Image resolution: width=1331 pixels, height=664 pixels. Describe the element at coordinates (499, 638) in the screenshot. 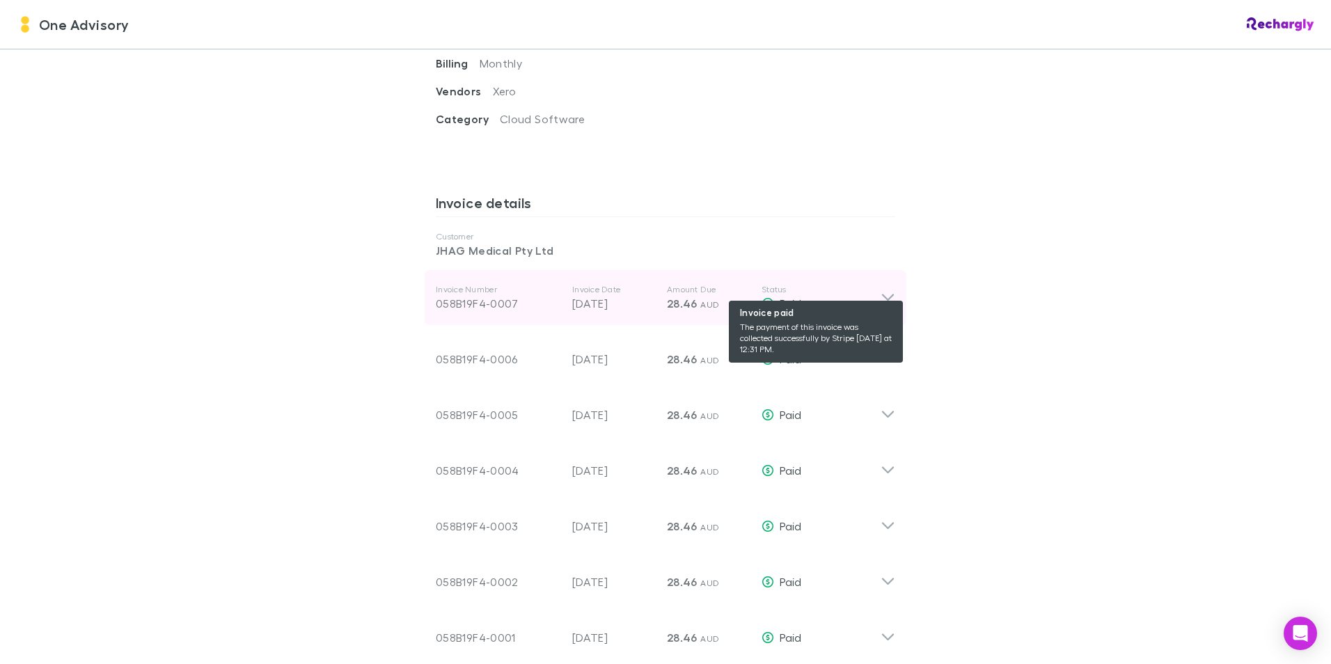

I see `div: 058B19F4-0001` at that location.